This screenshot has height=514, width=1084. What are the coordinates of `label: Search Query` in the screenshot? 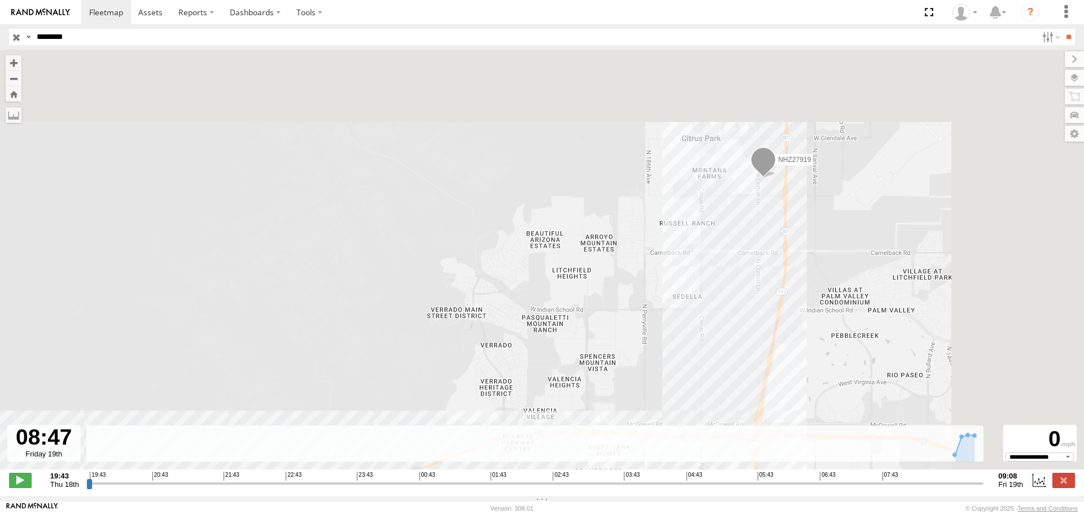 It's located at (28, 37).